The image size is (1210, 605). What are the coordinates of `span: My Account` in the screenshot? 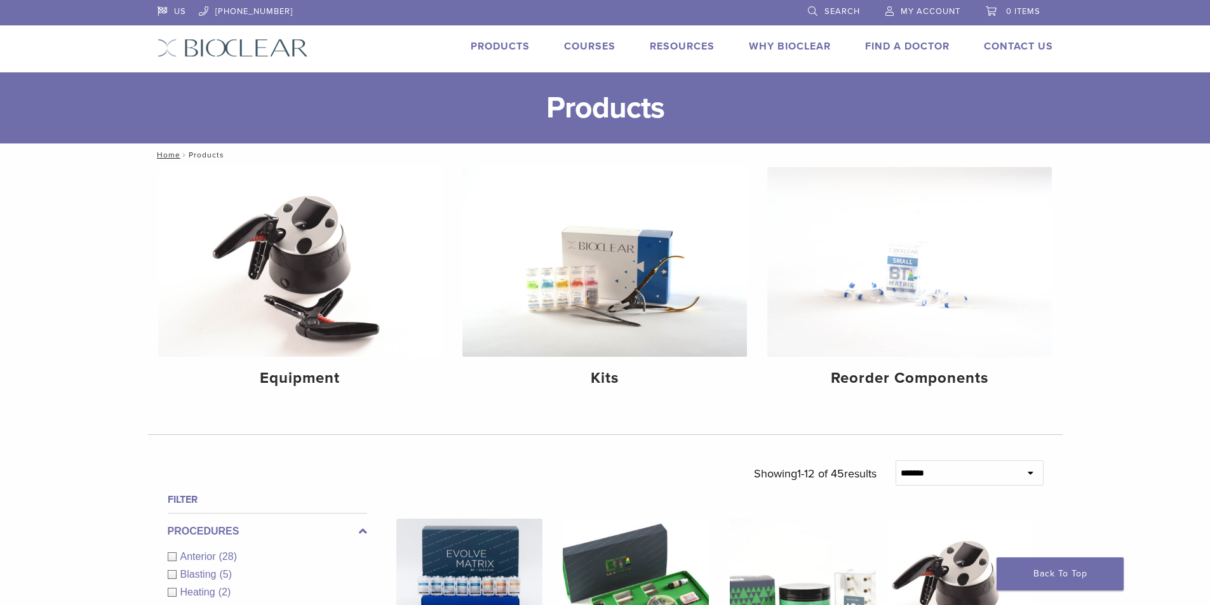 It's located at (931, 11).